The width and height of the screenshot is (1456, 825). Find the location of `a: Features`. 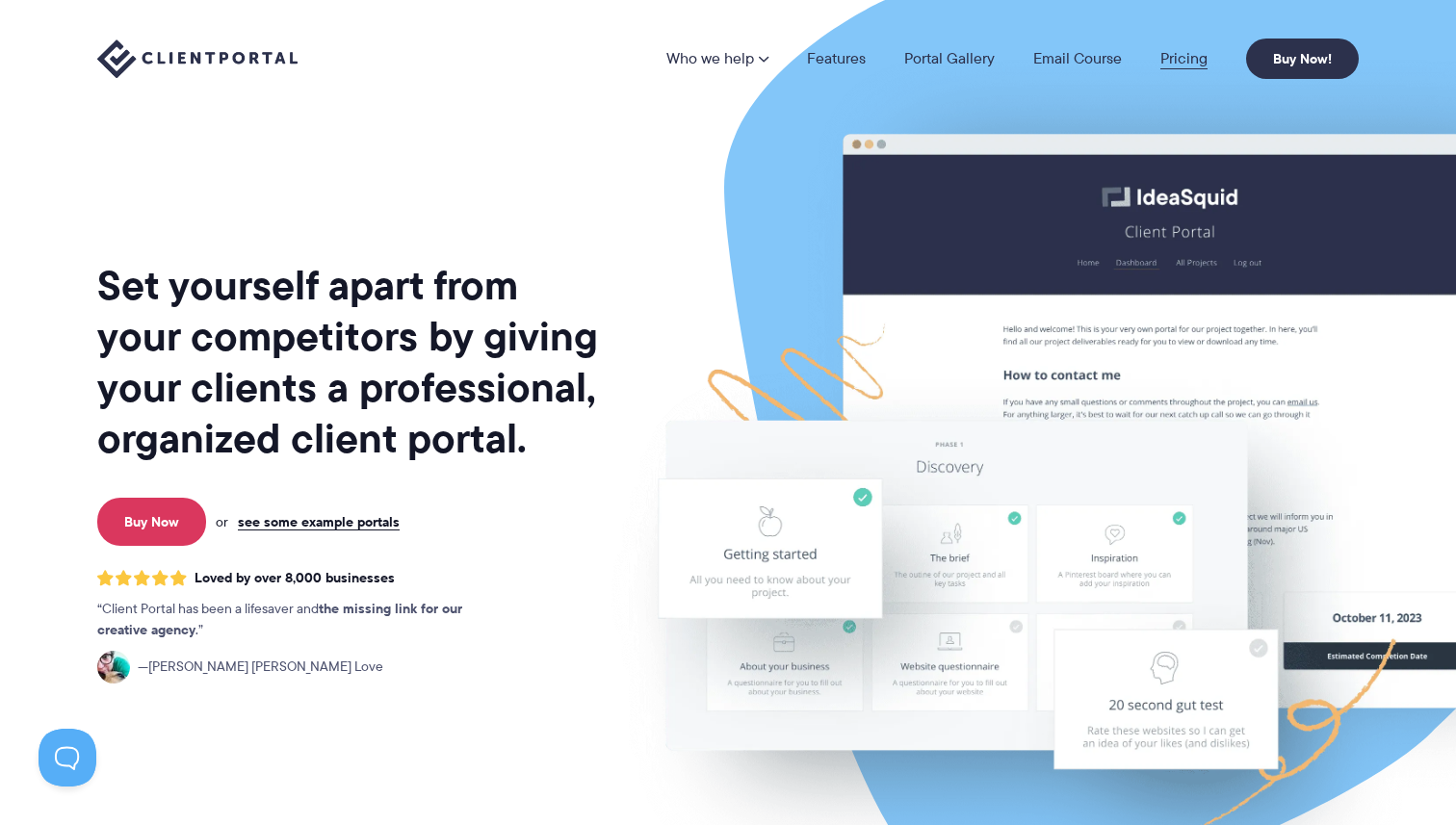

a: Features is located at coordinates (835, 59).